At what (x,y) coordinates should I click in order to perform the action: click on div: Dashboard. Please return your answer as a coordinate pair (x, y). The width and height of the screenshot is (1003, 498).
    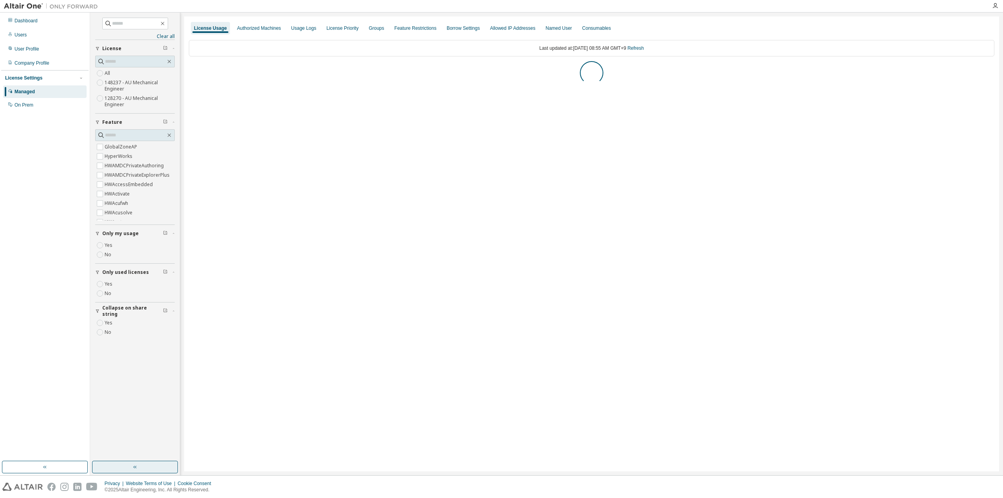
    Looking at the image, I should click on (26, 21).